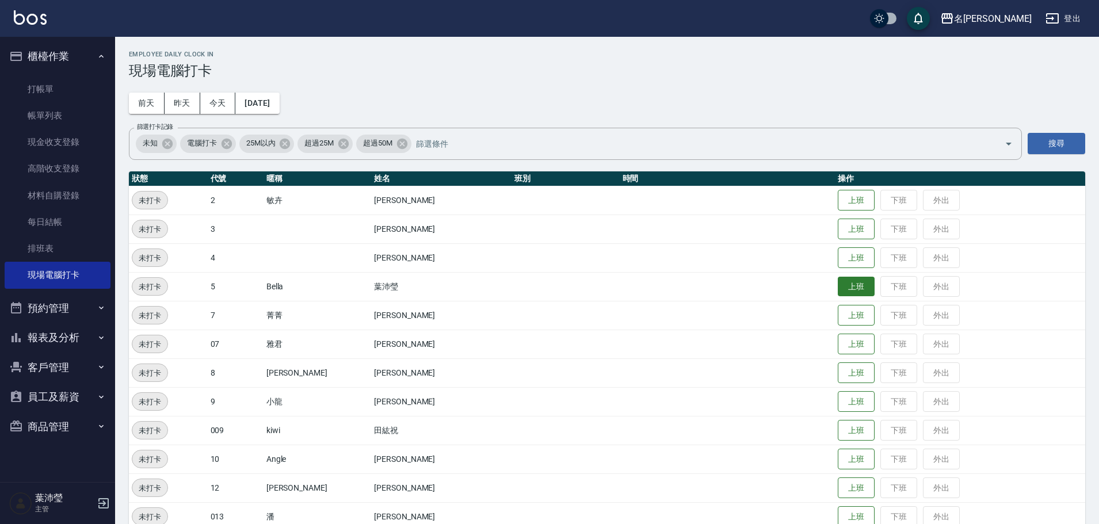 The image size is (1099, 524). What do you see at coordinates (267, 144) in the screenshot?
I see `div: 25M以內` at bounding box center [267, 144].